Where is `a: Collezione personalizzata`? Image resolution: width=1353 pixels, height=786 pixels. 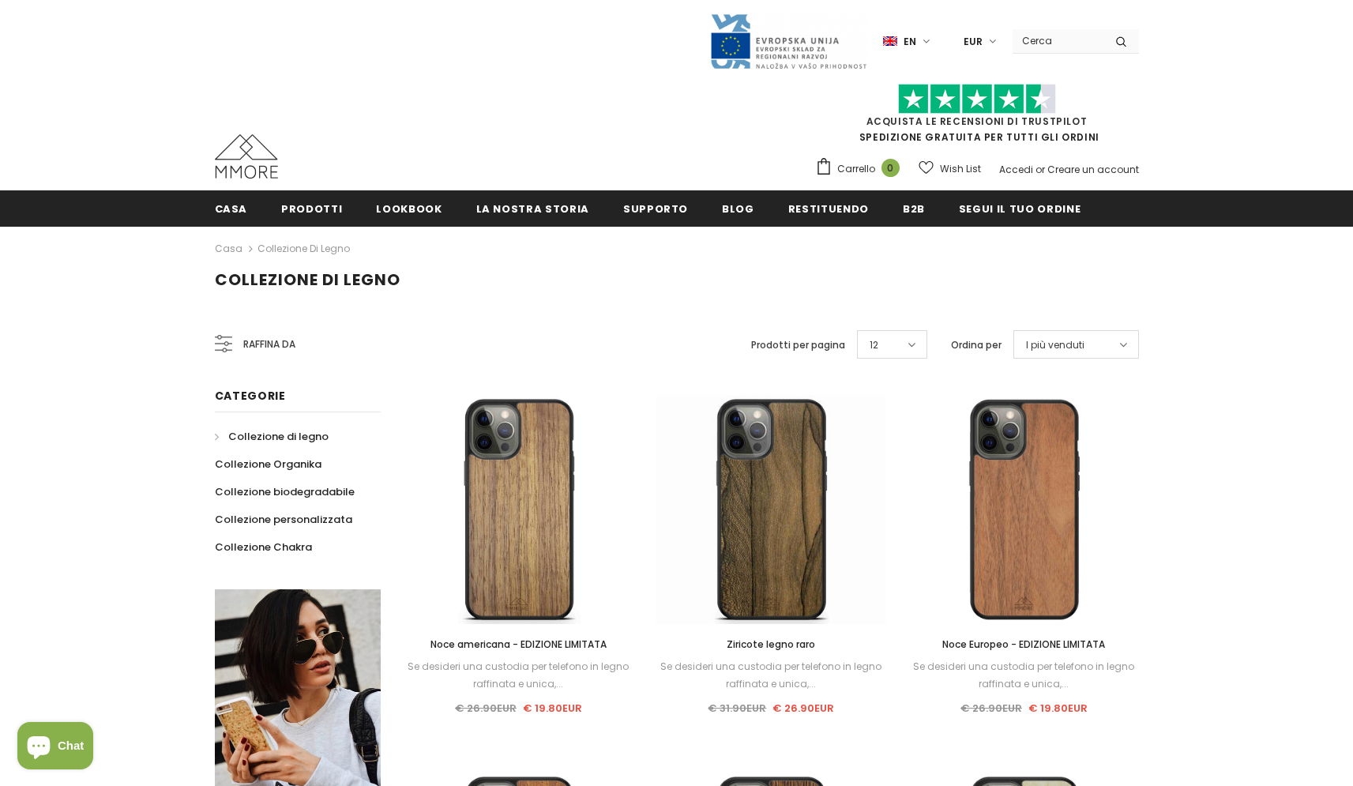 a: Collezione personalizzata is located at coordinates (284, 519).